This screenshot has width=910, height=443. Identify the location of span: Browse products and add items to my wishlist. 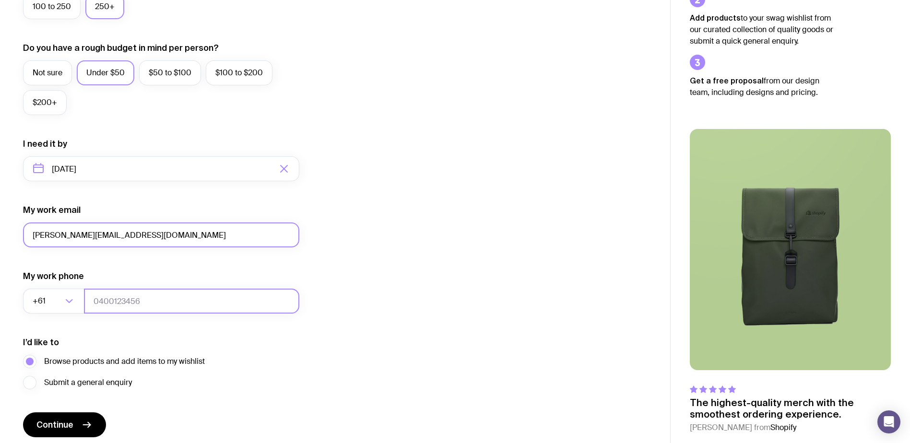
(124, 362).